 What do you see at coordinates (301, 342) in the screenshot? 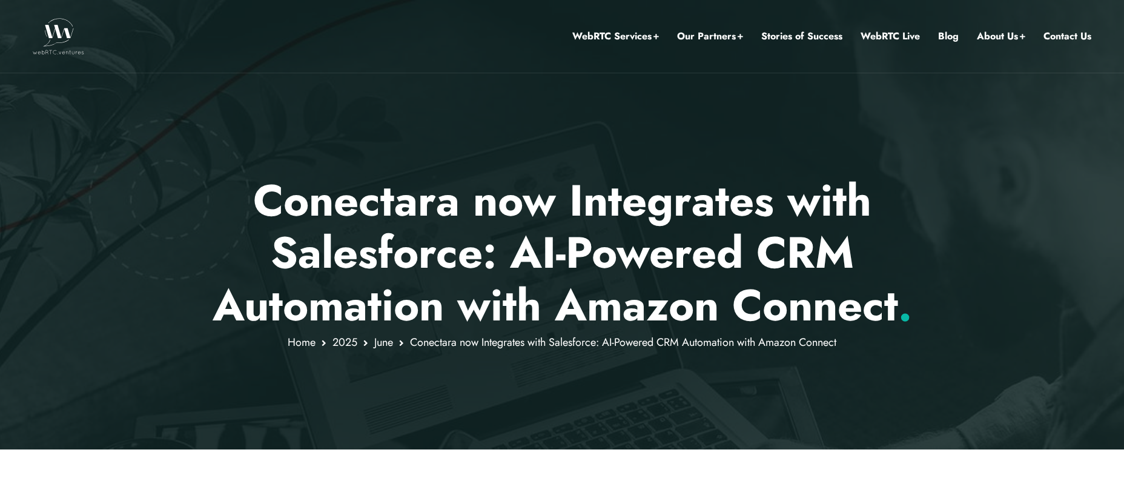
I see `span: Home` at bounding box center [301, 342].